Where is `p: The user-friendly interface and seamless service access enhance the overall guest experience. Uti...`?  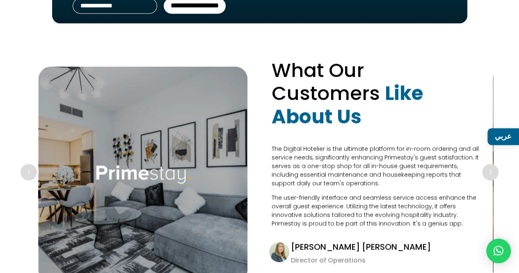 p: The user-friendly interface and seamless service access enhance the overall guest experience. Uti... is located at coordinates (376, 210).